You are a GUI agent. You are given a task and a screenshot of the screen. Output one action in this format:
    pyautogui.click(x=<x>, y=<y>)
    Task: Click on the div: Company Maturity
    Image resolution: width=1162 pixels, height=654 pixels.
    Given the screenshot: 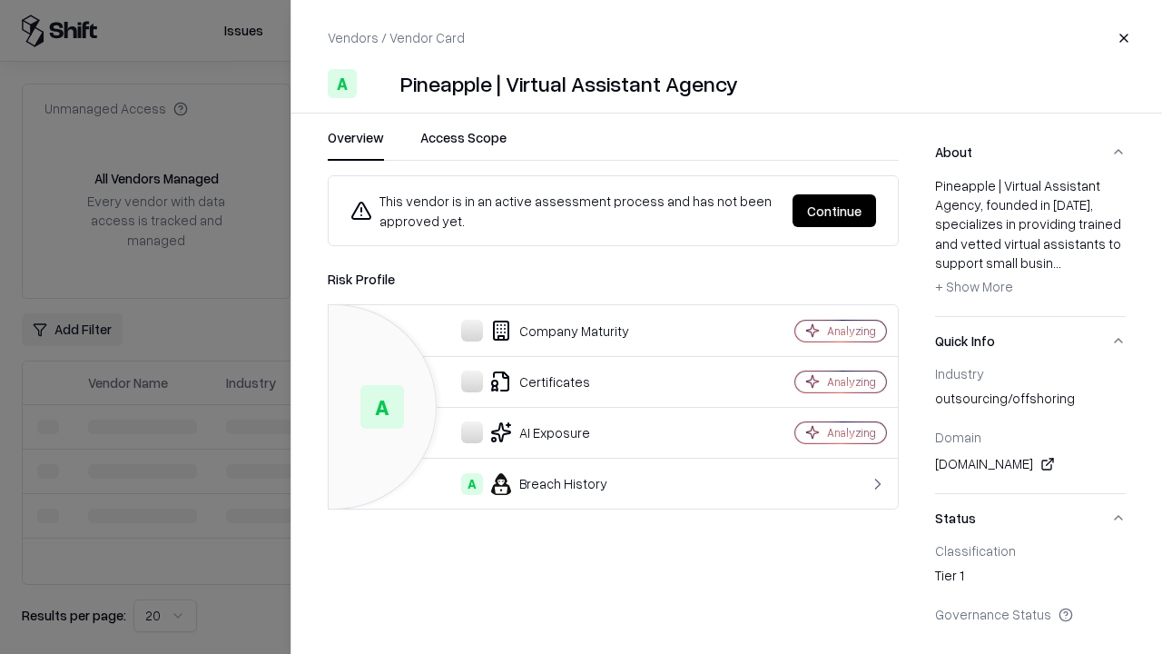 What is the action you would take?
    pyautogui.click(x=538, y=331)
    